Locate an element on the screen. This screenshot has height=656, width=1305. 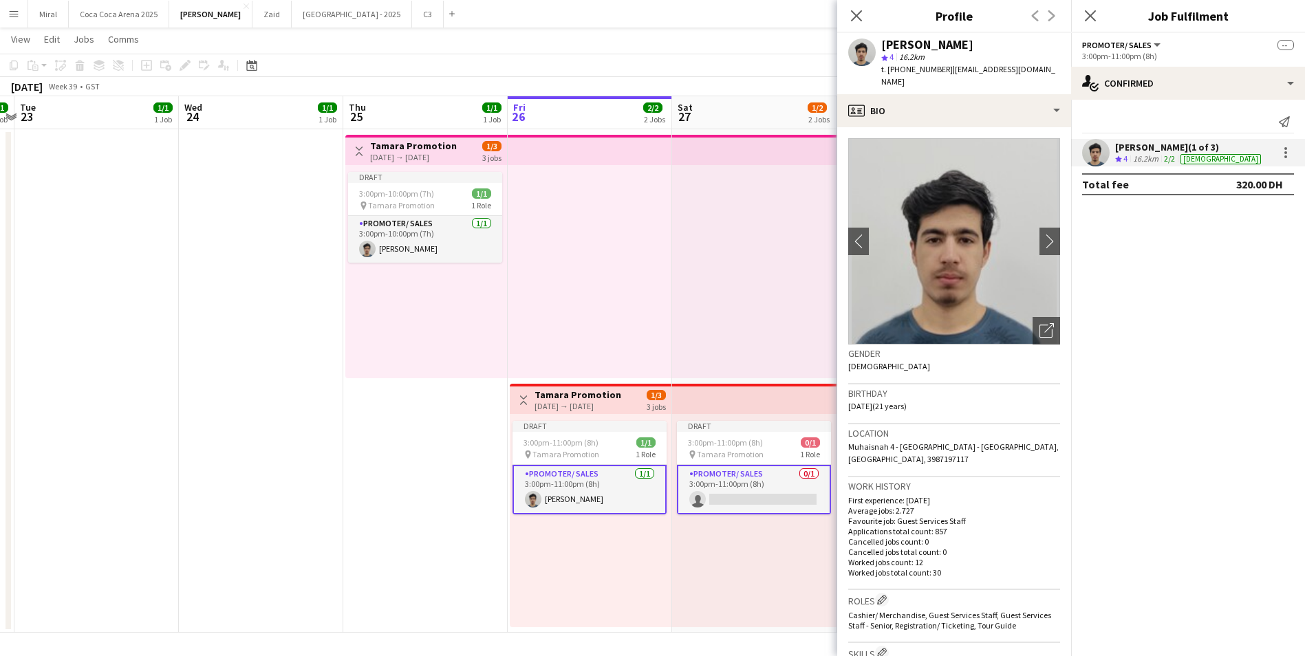
div: Confirmed is located at coordinates (1188, 83).